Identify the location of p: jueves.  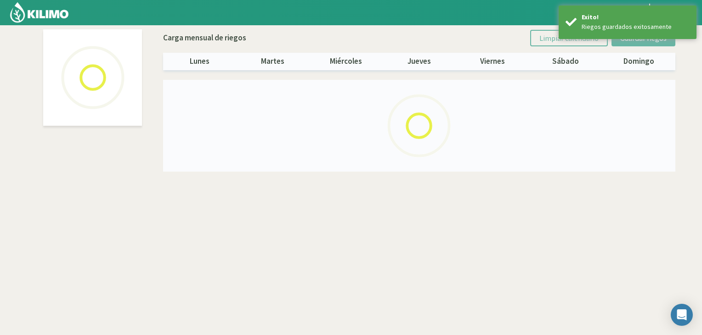
(419, 62).